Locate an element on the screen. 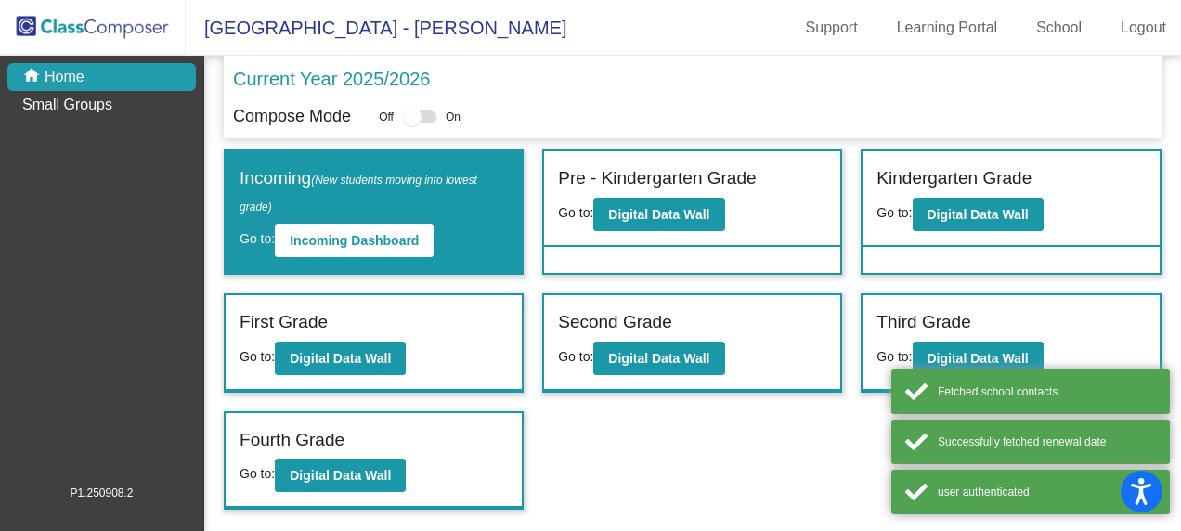 Image resolution: width=1181 pixels, height=531 pixels. a: Logout is located at coordinates (1143, 28).